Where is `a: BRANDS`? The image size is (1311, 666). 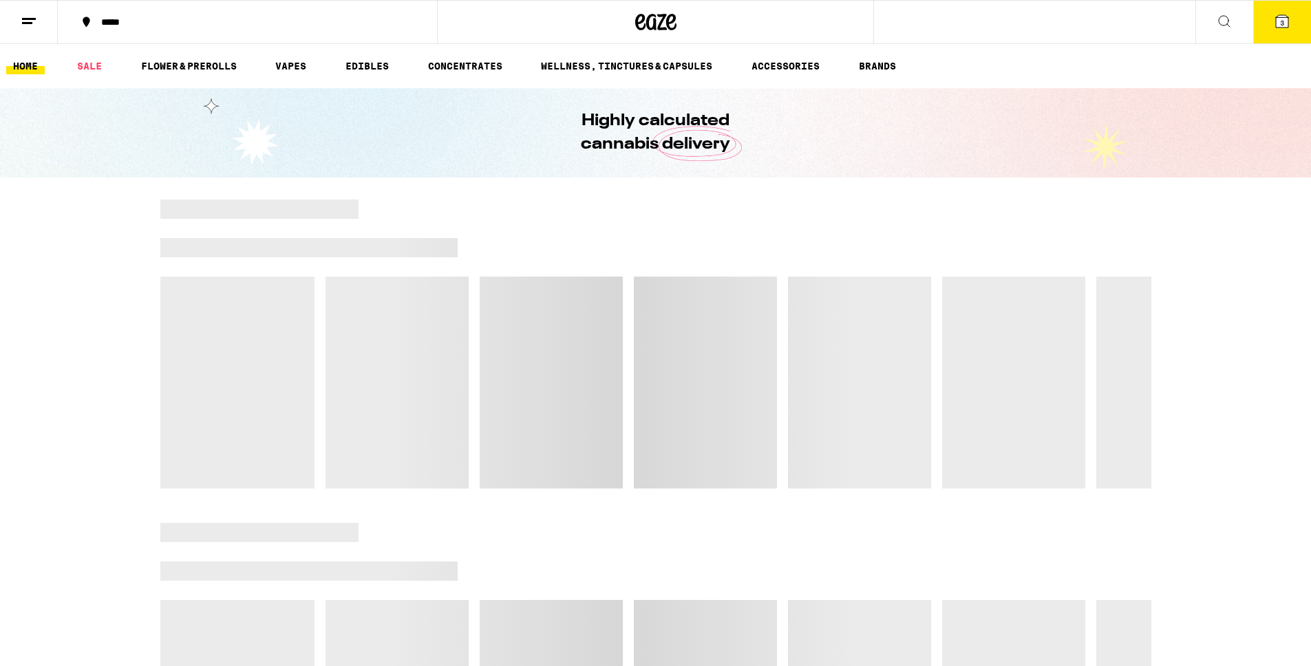 a: BRANDS is located at coordinates (877, 66).